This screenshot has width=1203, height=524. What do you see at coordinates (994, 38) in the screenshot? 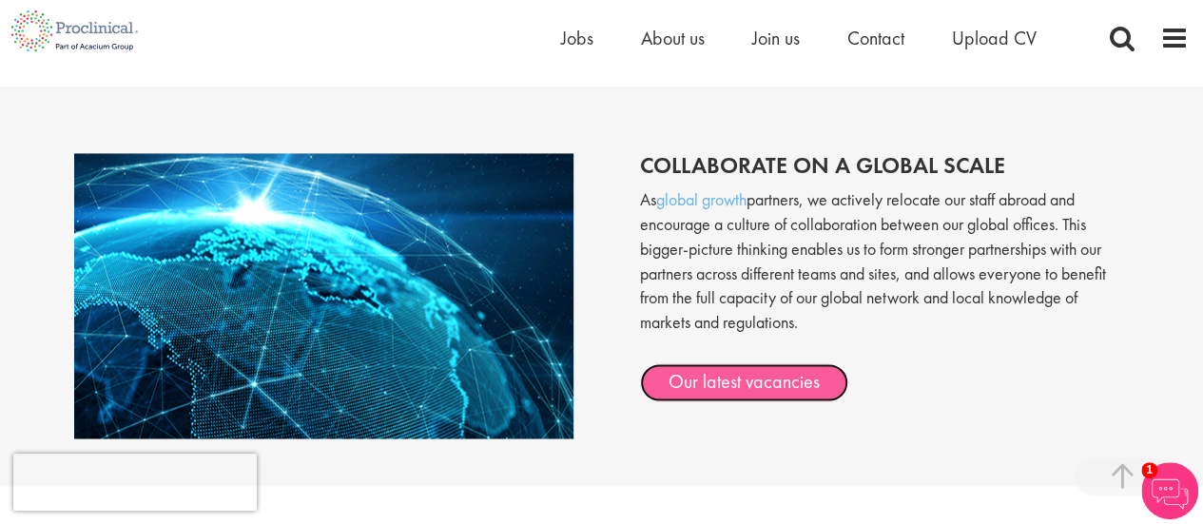
I see `a: Upload CV` at bounding box center [994, 38].